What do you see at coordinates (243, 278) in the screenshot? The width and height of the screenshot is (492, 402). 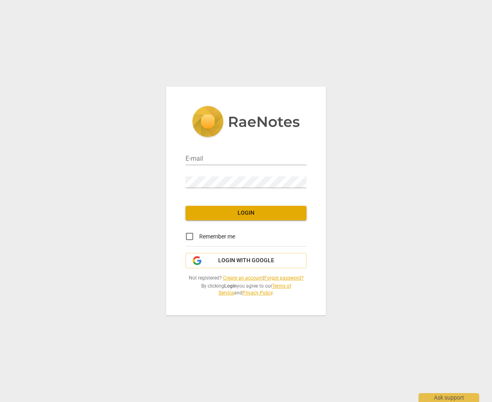 I see `a: Create an account` at bounding box center [243, 278].